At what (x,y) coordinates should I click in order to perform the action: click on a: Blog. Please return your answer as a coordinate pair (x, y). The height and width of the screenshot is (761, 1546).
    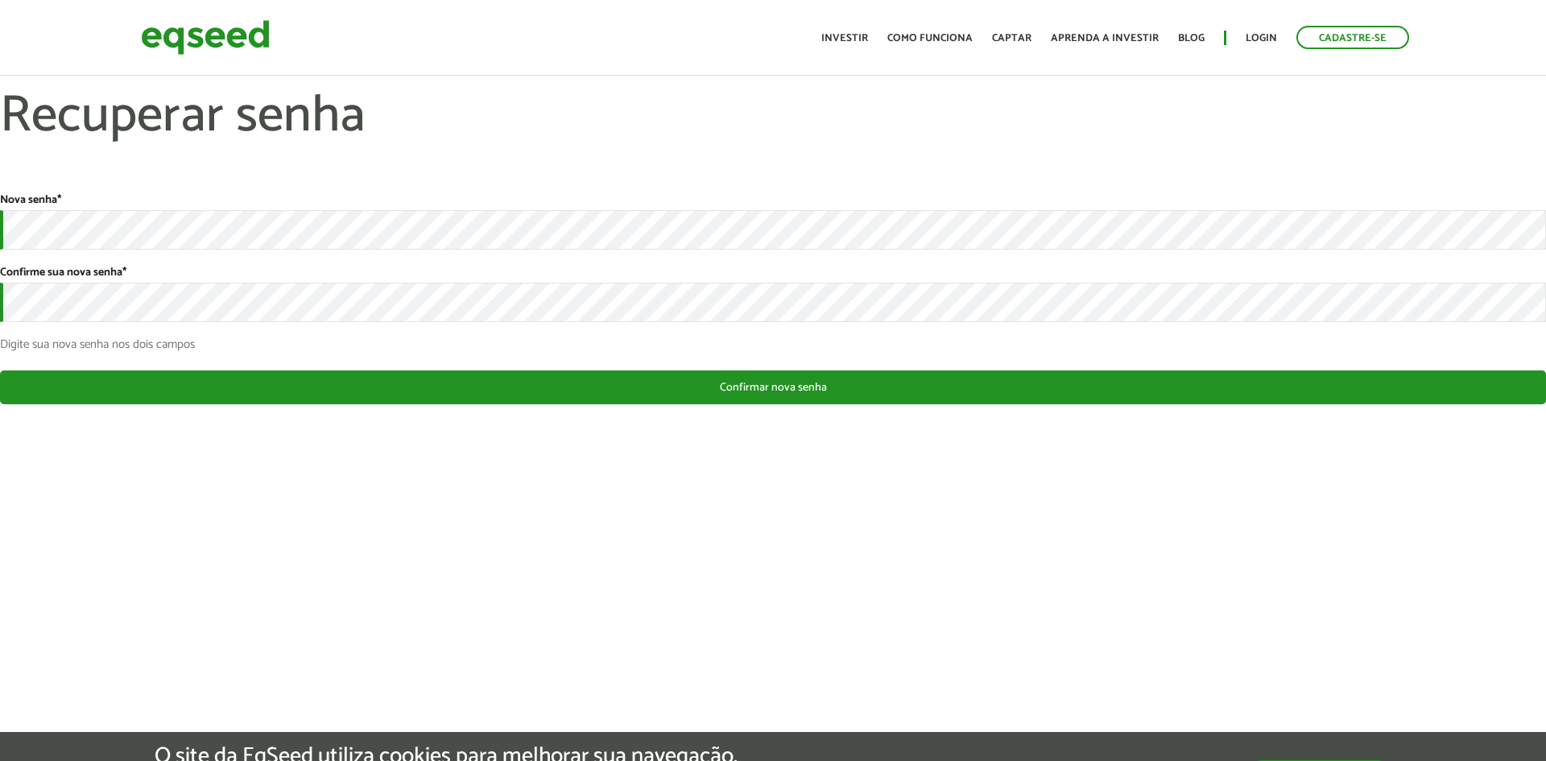
    Looking at the image, I should click on (1191, 38).